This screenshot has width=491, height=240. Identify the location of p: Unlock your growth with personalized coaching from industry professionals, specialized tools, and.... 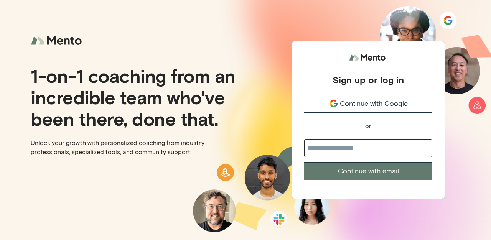
(135, 148).